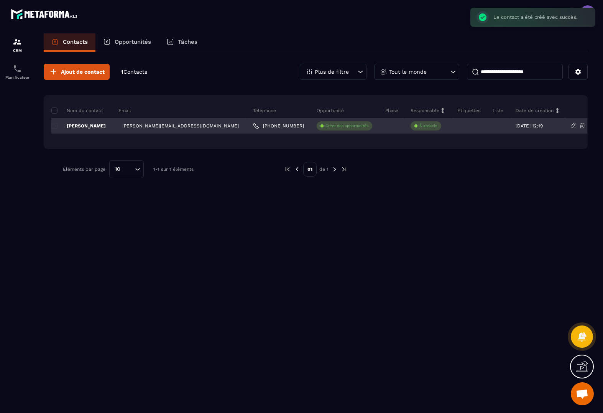  What do you see at coordinates (135, 72) in the screenshot?
I see `span: Contacts` at bounding box center [135, 72].